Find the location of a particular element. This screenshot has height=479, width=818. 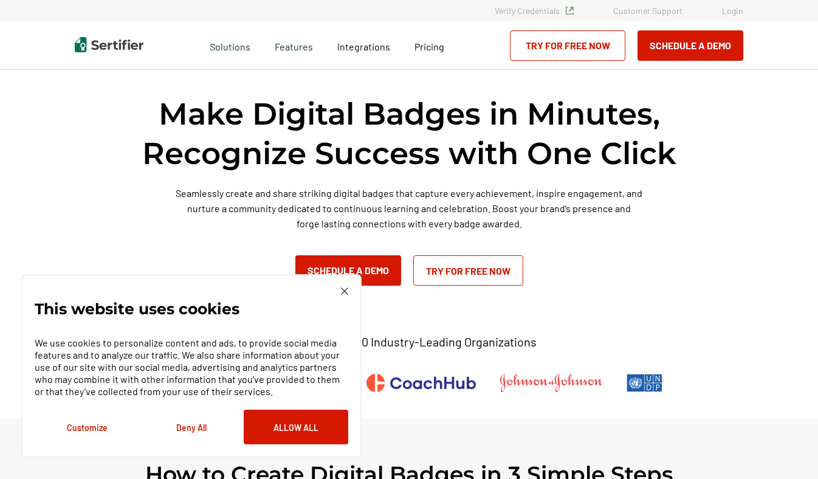

button: Customize is located at coordinates (87, 426).